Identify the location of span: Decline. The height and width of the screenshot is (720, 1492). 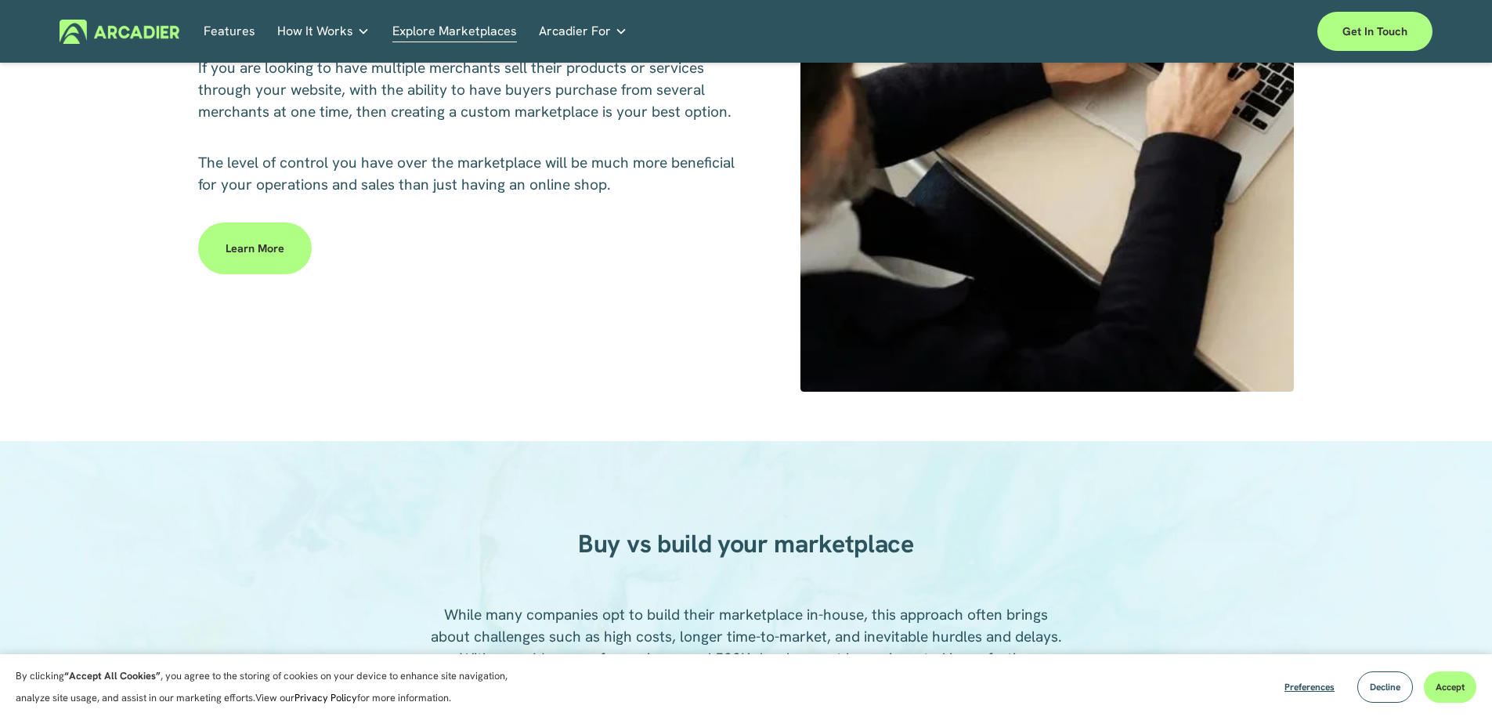
(1385, 687).